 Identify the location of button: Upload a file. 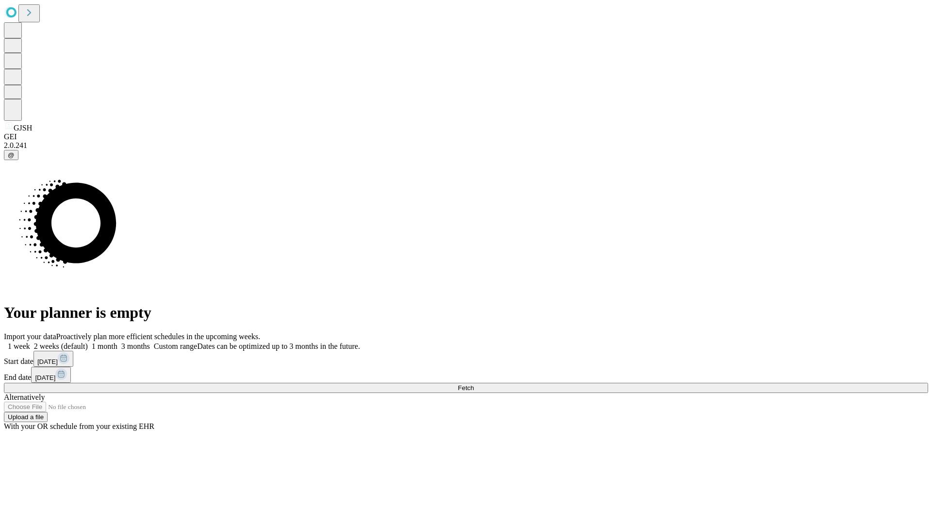
(26, 417).